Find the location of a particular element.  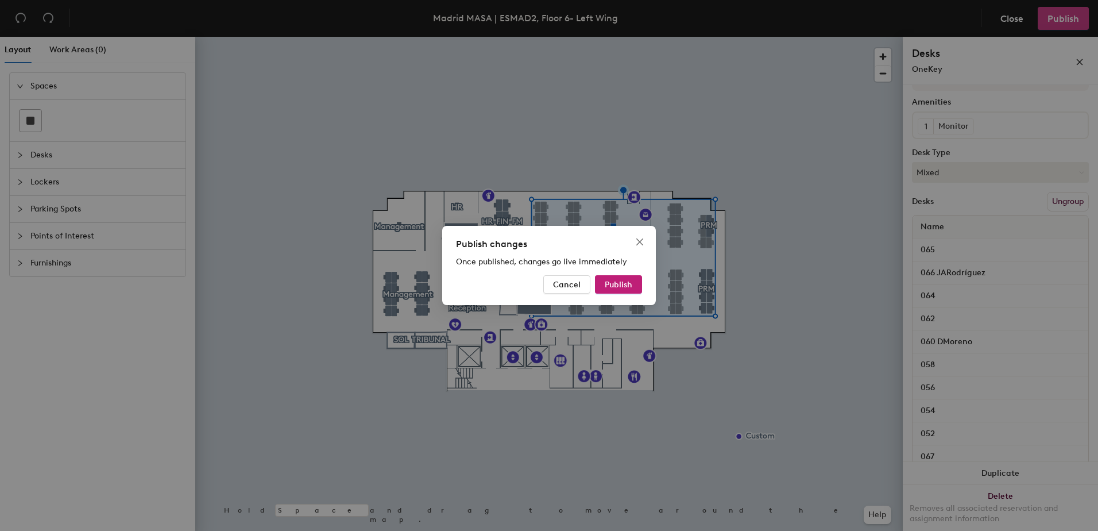

div: Publish changes is located at coordinates (549, 244).